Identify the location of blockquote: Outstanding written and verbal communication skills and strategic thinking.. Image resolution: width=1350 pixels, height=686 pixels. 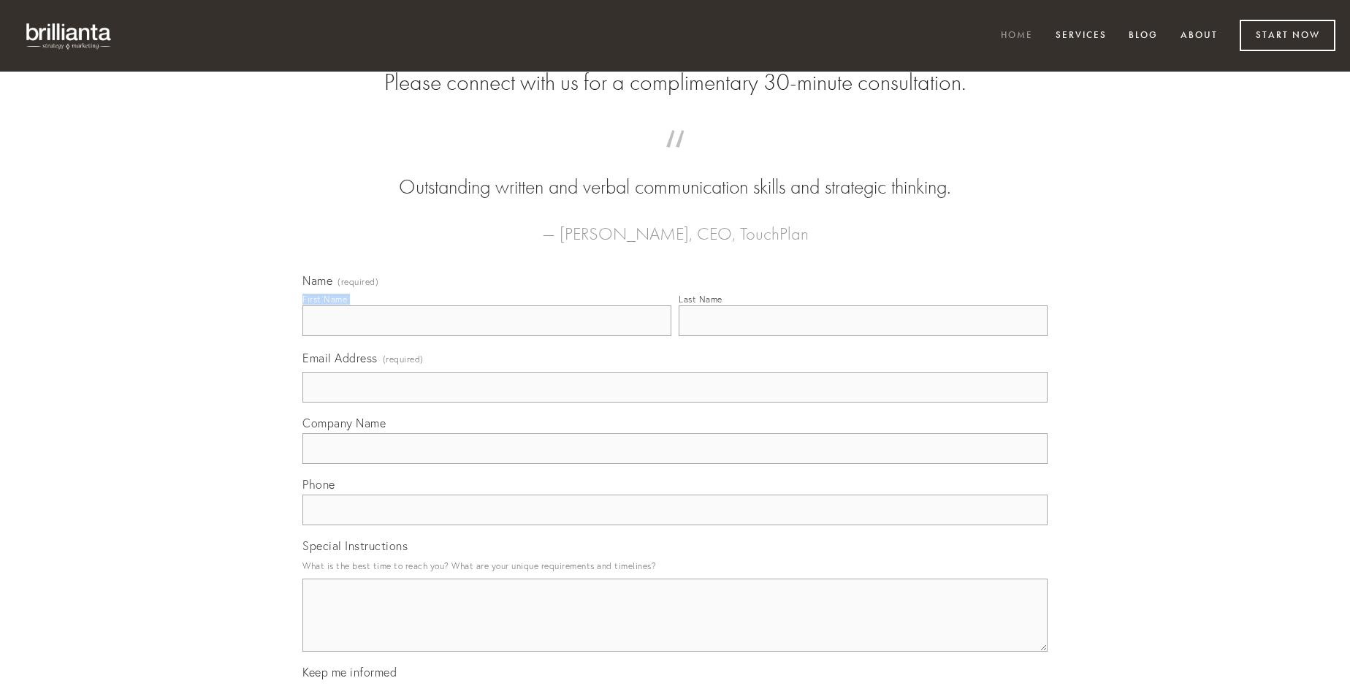
(675, 173).